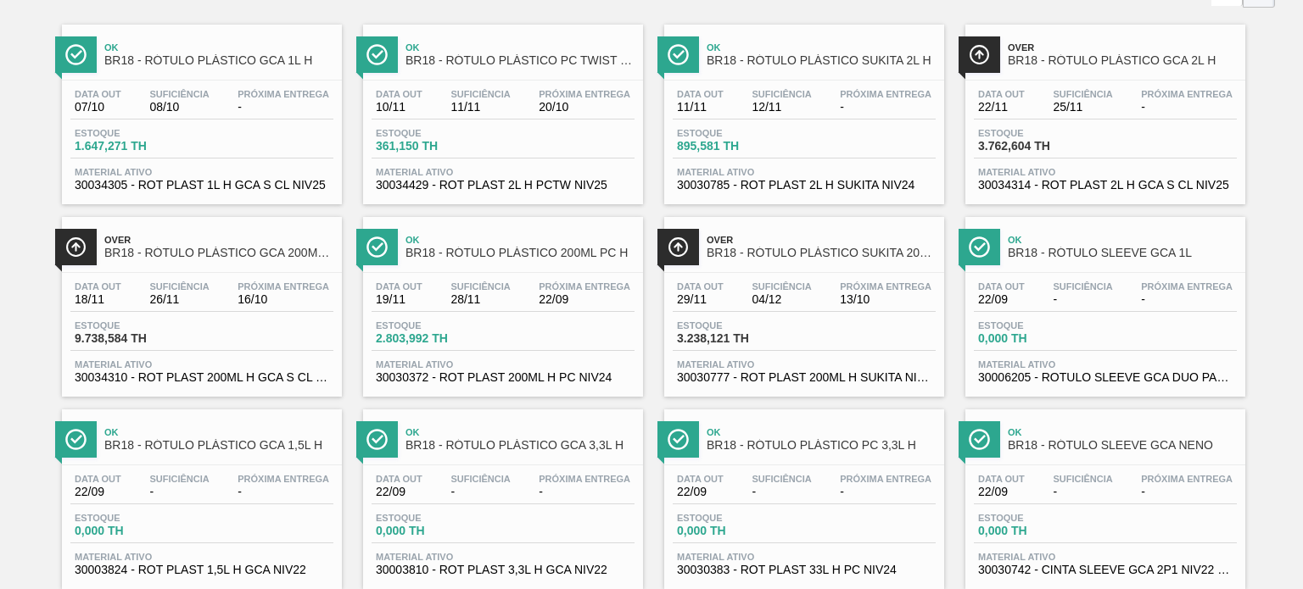 The image size is (1303, 589). What do you see at coordinates (520, 445) in the screenshot?
I see `span: BR18 - RÓTULO PLÁSTICO GCA 3,3L H` at bounding box center [520, 445].